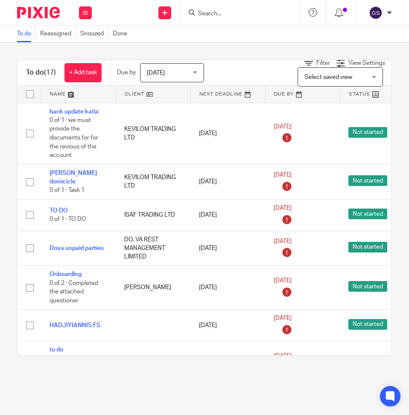 The image size is (409, 415). I want to click on a: Dova unpaid parties, so click(76, 248).